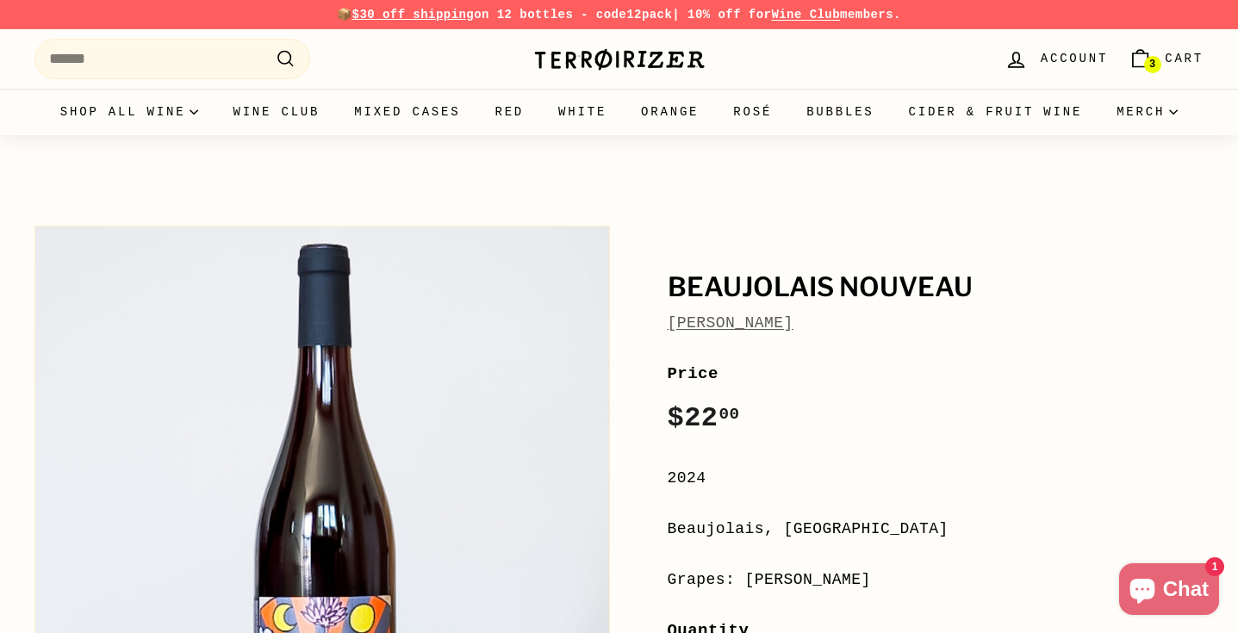 The height and width of the screenshot is (633, 1238). I want to click on span: Account, so click(1074, 59).